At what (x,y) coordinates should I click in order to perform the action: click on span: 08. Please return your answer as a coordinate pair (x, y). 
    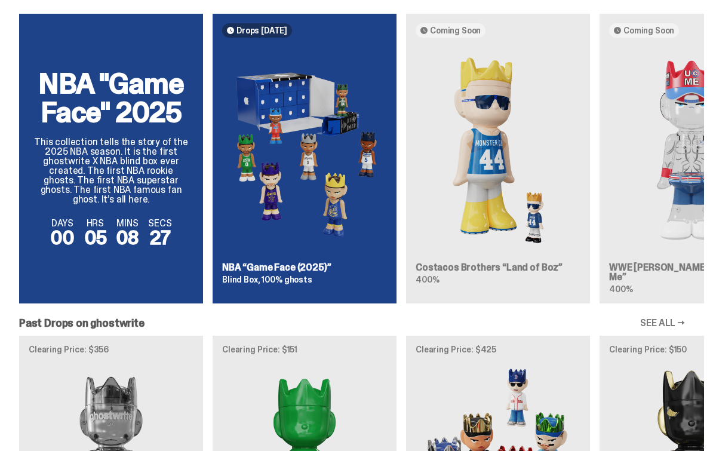
    Looking at the image, I should click on (127, 238).